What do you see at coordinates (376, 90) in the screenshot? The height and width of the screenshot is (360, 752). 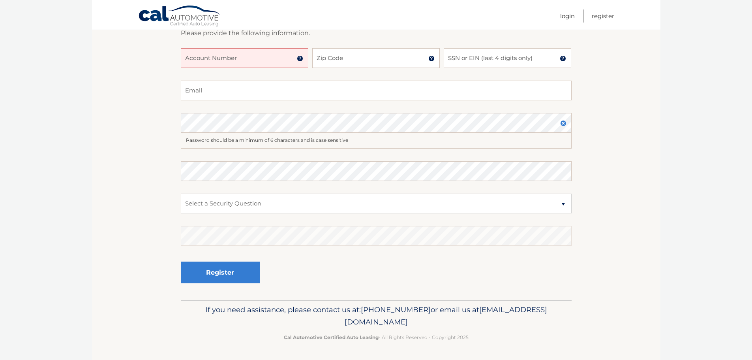 I see `input: Email` at bounding box center [376, 90].